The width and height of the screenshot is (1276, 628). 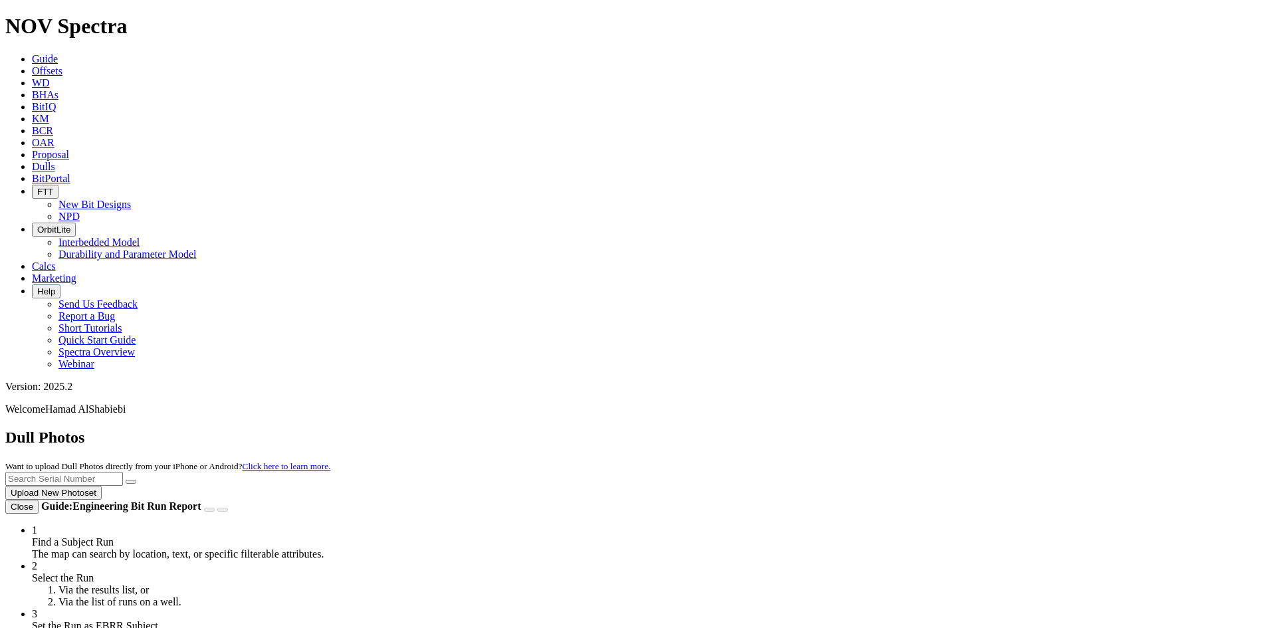 What do you see at coordinates (167, 466) in the screenshot?
I see `small: Want to upload Dull Photos directly from your iPhone or Android?` at bounding box center [167, 466].